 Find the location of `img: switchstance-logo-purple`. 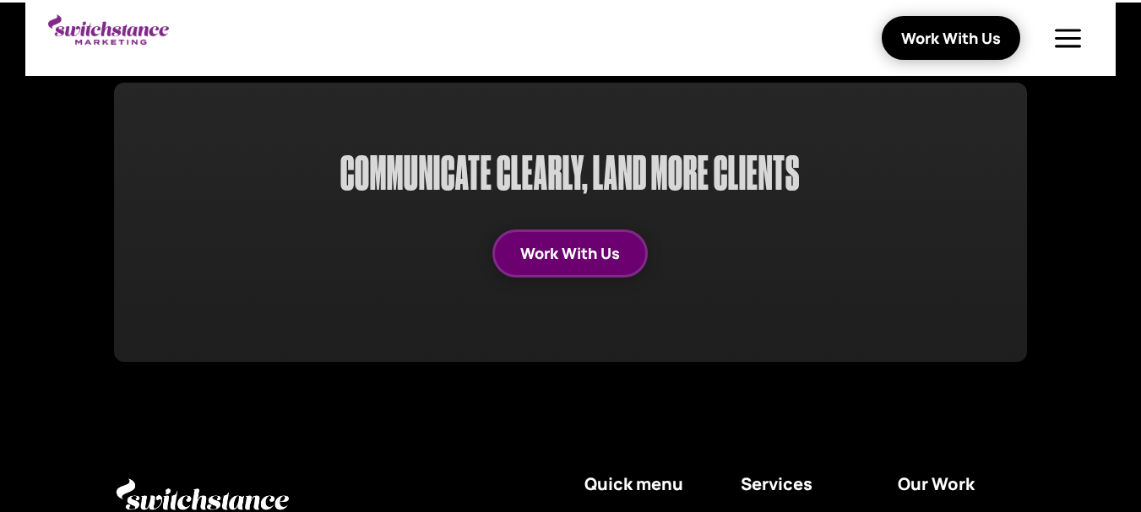

img: switchstance-logo-purple is located at coordinates (108, 30).